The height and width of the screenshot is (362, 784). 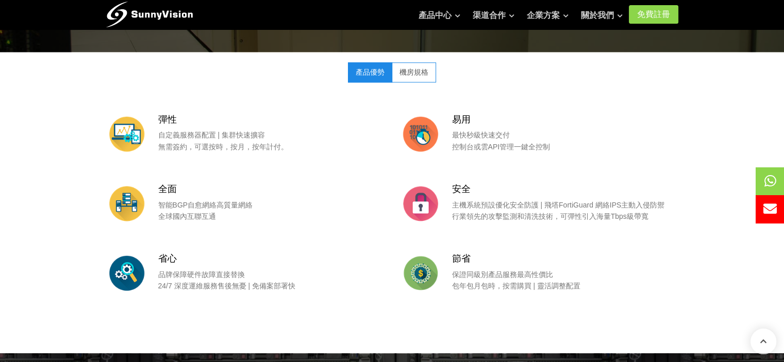 I want to click on img: 節省, so click(x=420, y=273).